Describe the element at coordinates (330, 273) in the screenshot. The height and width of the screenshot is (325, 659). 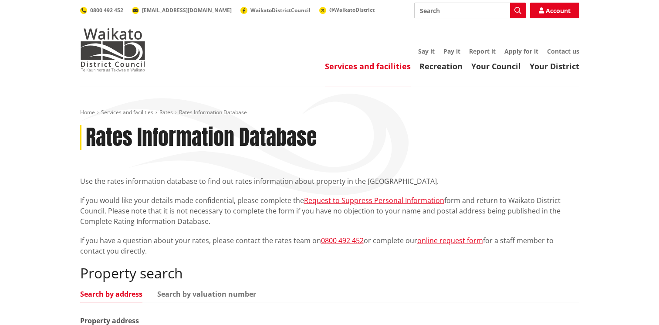
I see `h2: Property search` at that location.